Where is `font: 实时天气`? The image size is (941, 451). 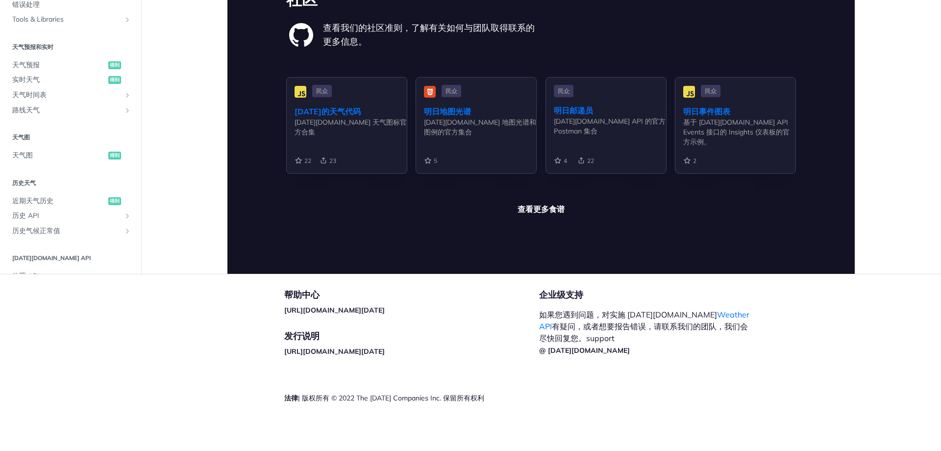 font: 实时天气 is located at coordinates (26, 80).